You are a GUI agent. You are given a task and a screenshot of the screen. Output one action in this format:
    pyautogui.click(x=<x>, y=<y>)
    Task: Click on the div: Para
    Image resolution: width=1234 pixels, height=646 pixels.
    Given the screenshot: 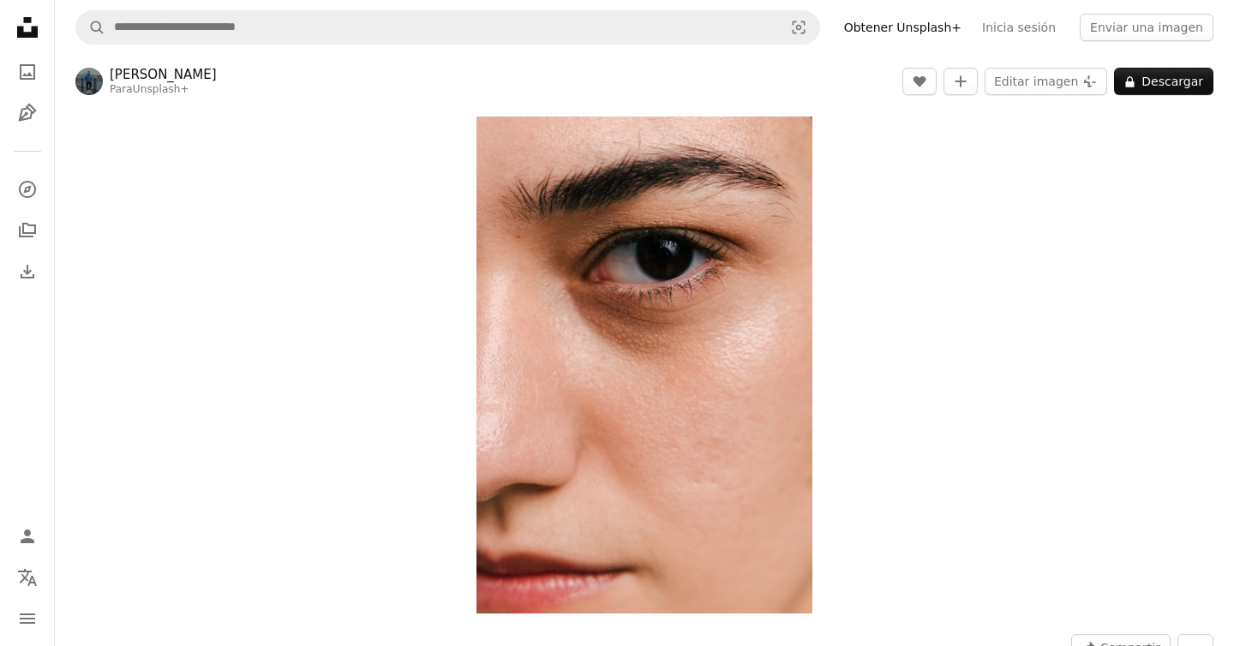 What is the action you would take?
    pyautogui.click(x=163, y=90)
    